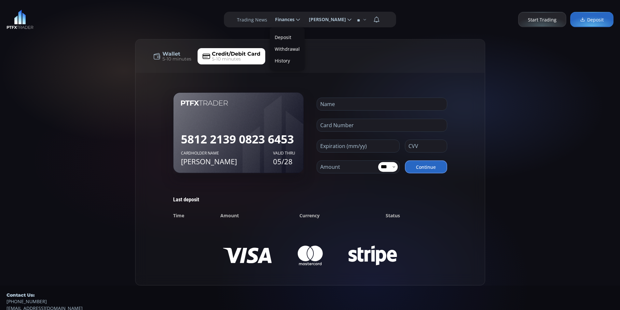  What do you see at coordinates (231, 56) in the screenshot?
I see `a: Credit/Debit Card5-10 minutes` at bounding box center [231, 56].